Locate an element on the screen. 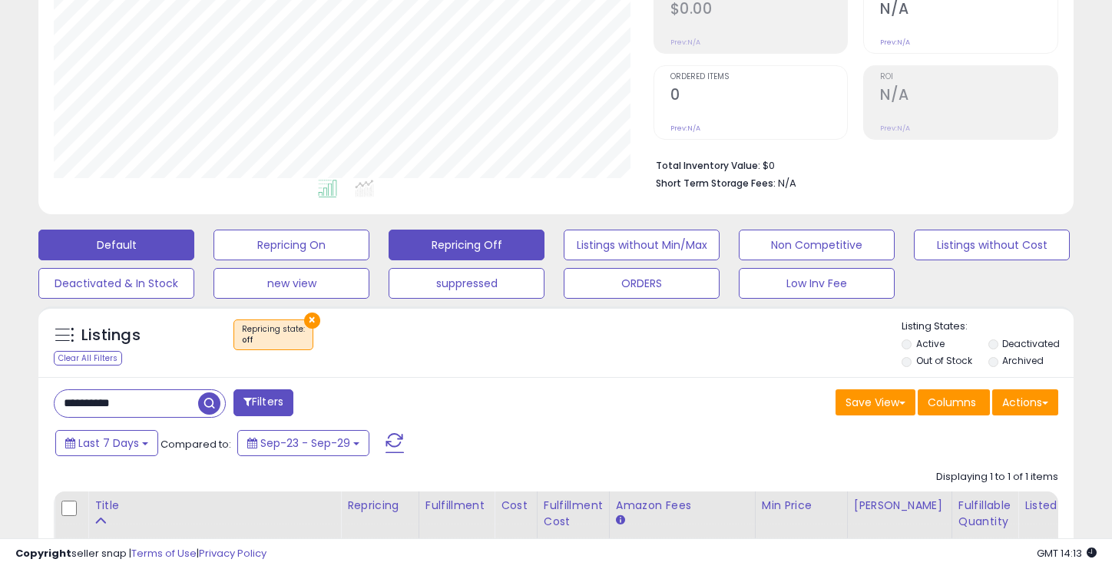 The image size is (1112, 569). a: Terms of Use is located at coordinates (164, 553).